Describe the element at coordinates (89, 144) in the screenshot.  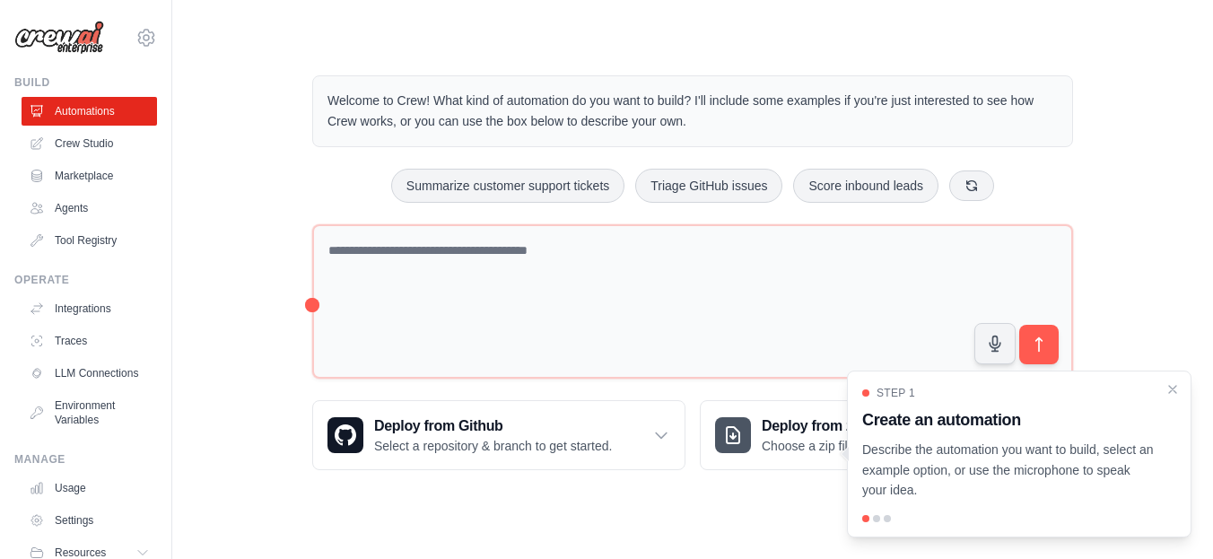
I see `a: Crew Studio` at that location.